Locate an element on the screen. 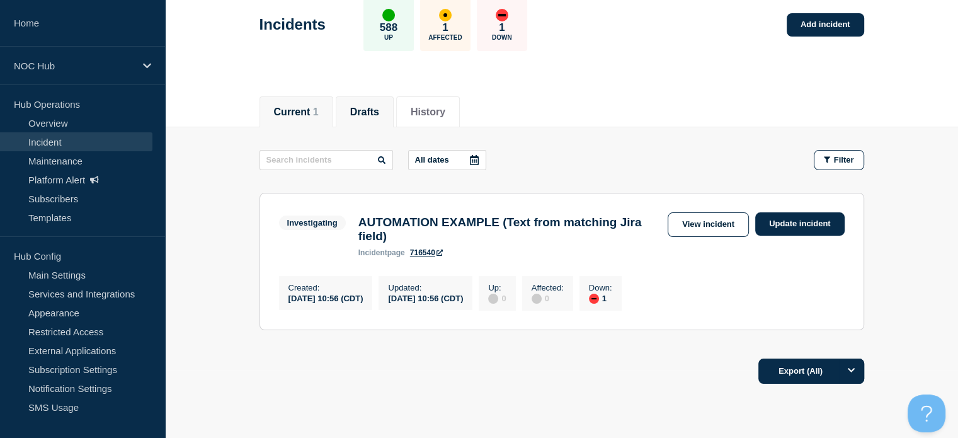 This screenshot has height=438, width=958. p: Created : is located at coordinates (326, 287).